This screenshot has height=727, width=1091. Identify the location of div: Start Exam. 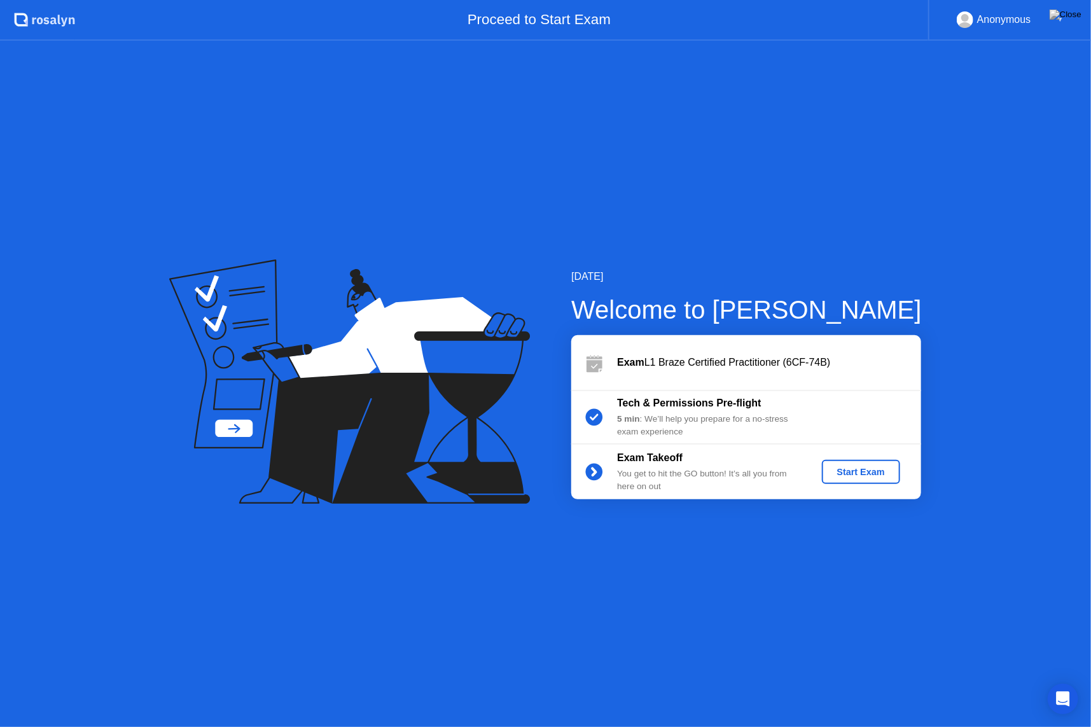
(861, 472).